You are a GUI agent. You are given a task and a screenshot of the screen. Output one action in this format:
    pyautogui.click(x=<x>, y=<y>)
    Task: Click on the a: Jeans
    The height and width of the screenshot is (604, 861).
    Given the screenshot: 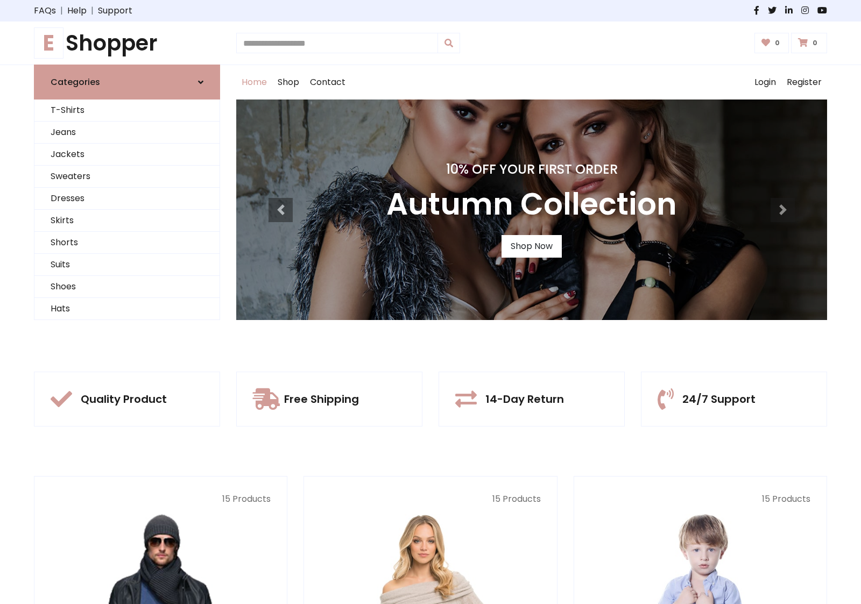 What is the action you would take?
    pyautogui.click(x=127, y=132)
    